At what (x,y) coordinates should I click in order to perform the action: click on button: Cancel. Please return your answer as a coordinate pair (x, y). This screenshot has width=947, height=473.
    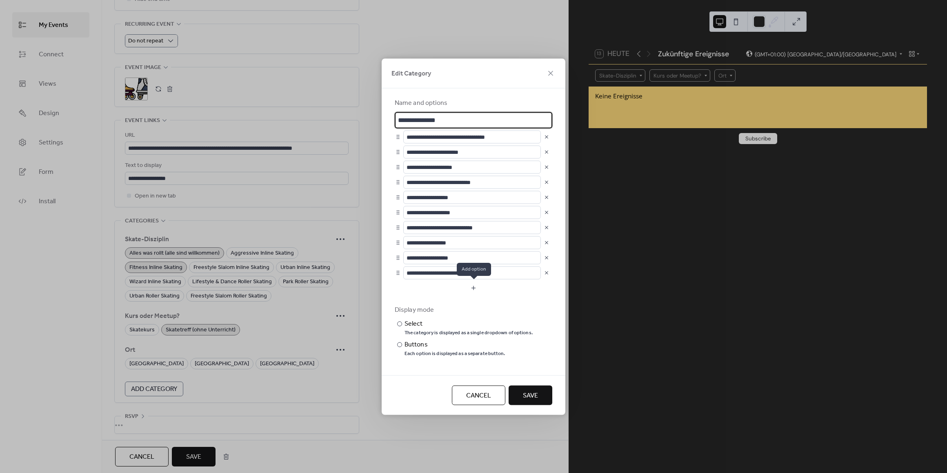
    Looking at the image, I should click on (478, 395).